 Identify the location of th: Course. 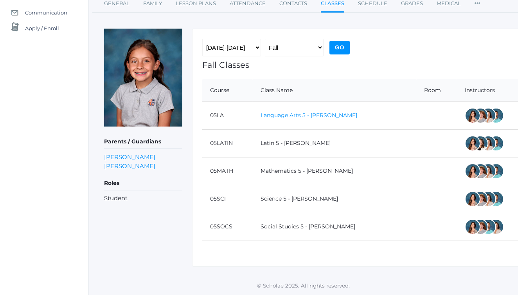
(227, 90).